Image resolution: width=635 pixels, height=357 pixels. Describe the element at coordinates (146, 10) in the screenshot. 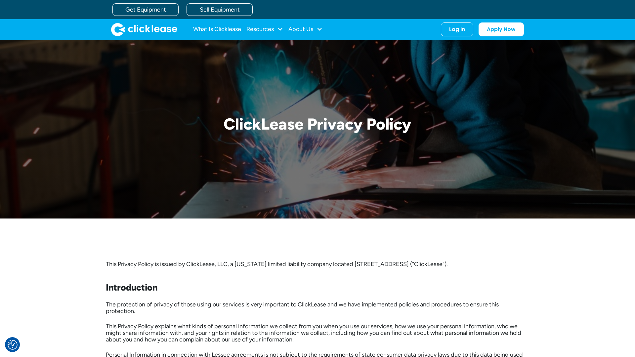

I see `a: Get Equipment` at that location.